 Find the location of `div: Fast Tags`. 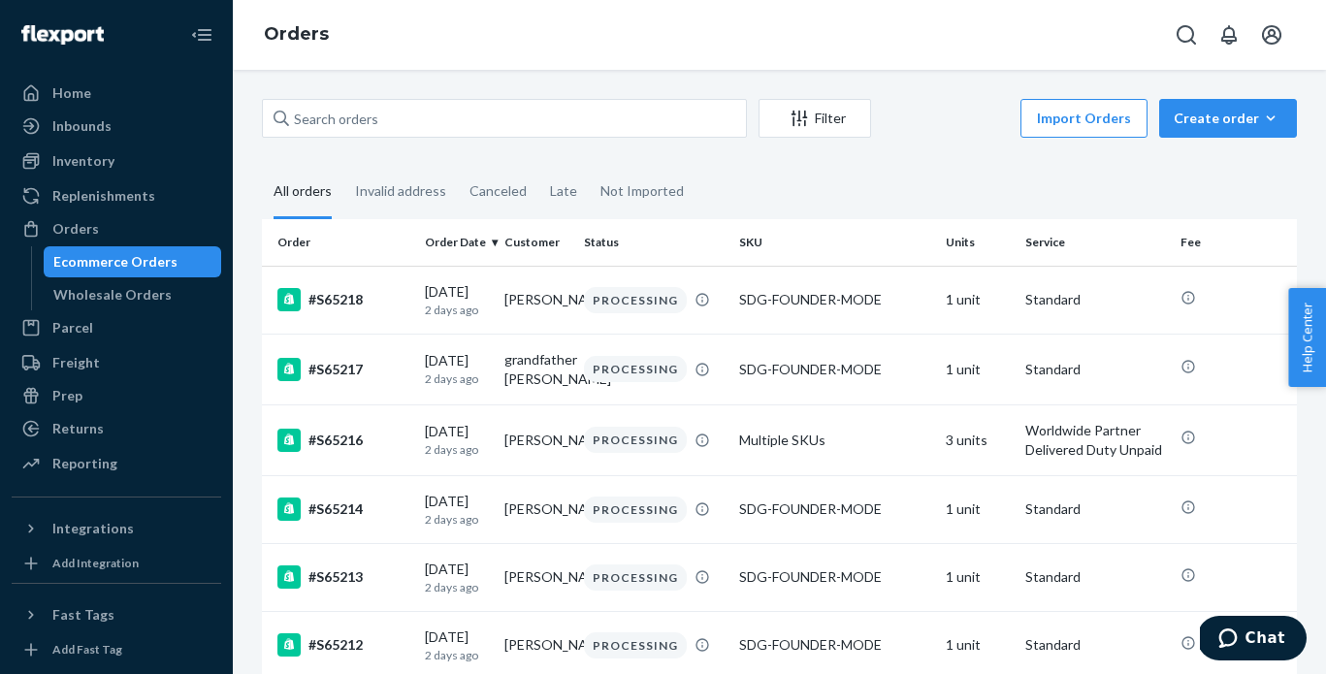

div: Fast Tags is located at coordinates (83, 615).